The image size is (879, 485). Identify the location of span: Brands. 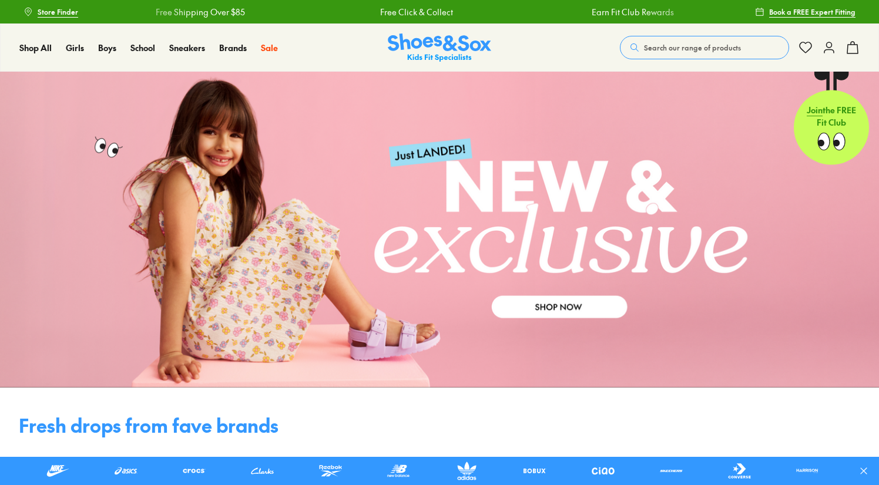
(233, 48).